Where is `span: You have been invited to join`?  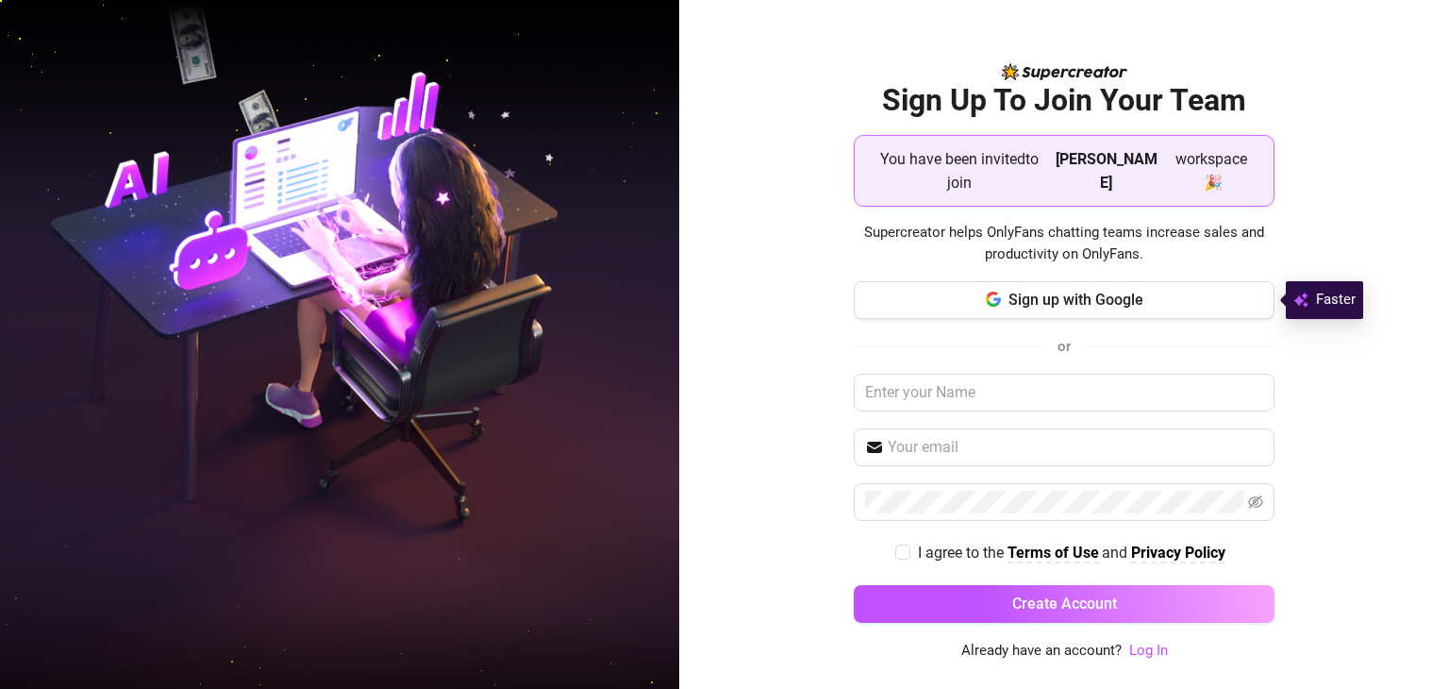 span: You have been invited to join is located at coordinates (959, 171).